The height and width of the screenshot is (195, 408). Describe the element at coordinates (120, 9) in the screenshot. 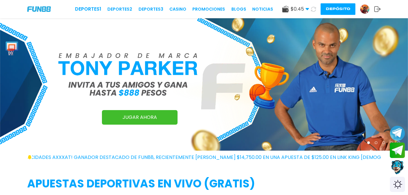

I see `a: Deportes2` at that location.